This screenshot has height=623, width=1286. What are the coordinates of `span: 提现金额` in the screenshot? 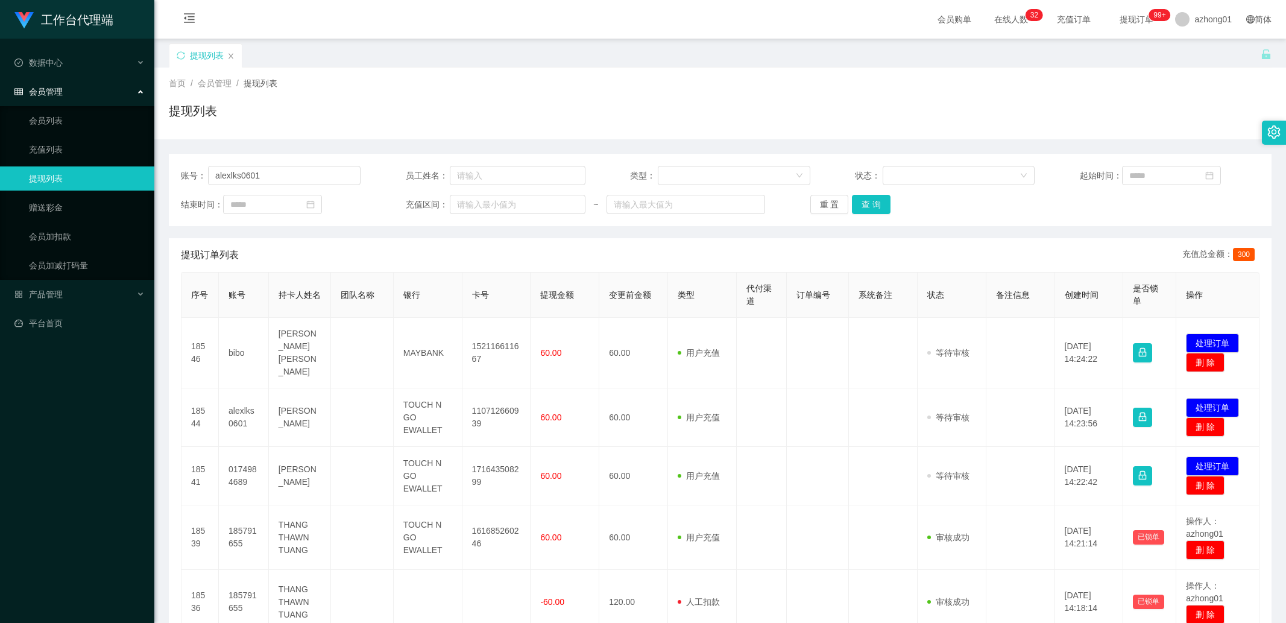 It's located at (557, 295).